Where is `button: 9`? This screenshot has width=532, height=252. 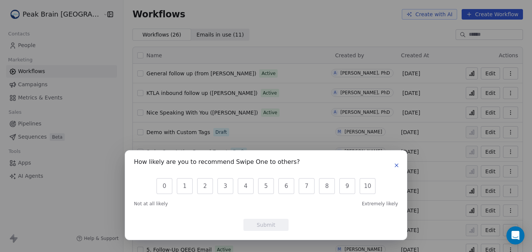
button: 9 is located at coordinates (347, 186).